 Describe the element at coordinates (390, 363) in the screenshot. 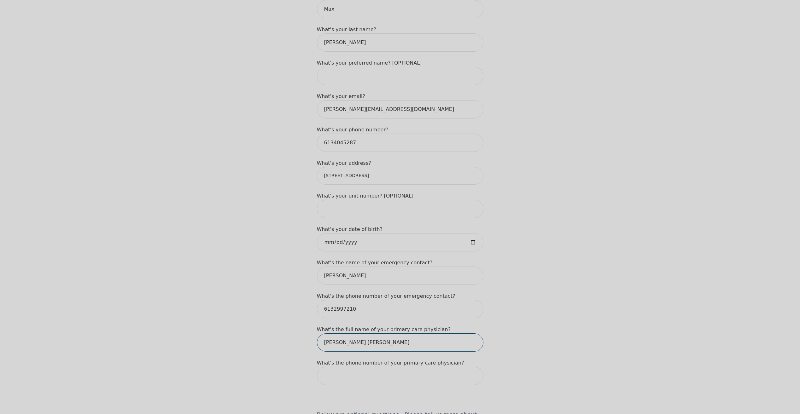

I see `label: What's the phone number of your primary care physician?` at that location.